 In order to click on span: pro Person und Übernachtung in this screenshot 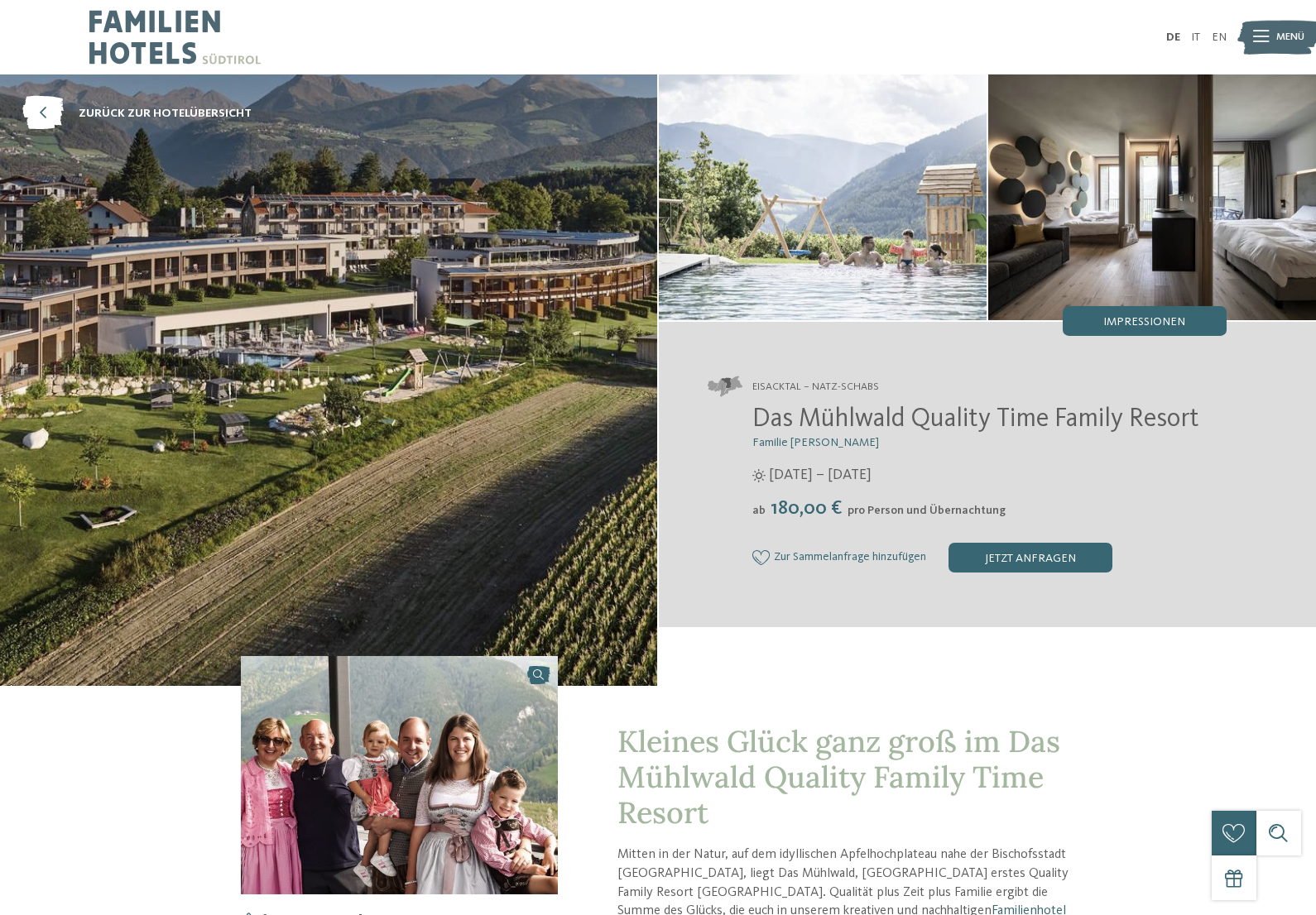, I will do `click(927, 510)`.